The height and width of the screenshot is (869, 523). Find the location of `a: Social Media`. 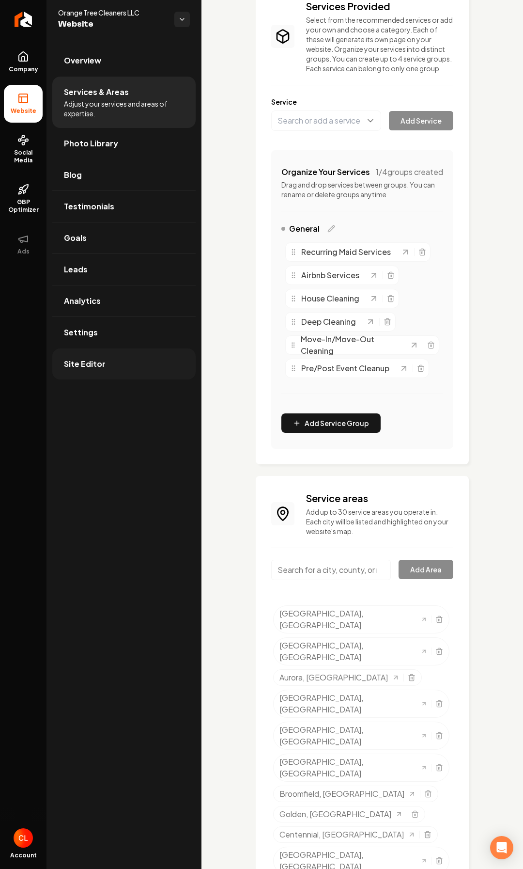

a: Social Media is located at coordinates (23, 149).